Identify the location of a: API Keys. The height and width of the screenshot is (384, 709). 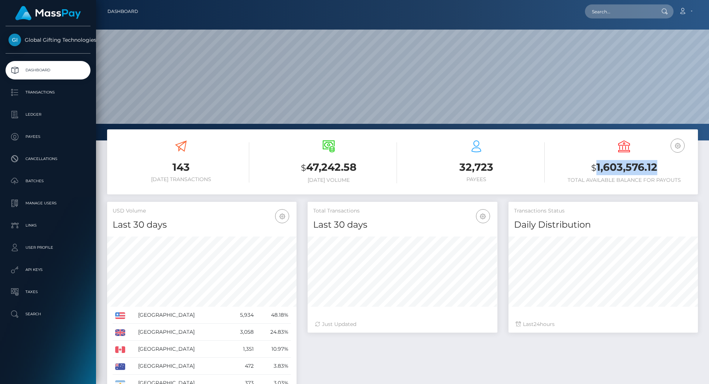
(48, 270).